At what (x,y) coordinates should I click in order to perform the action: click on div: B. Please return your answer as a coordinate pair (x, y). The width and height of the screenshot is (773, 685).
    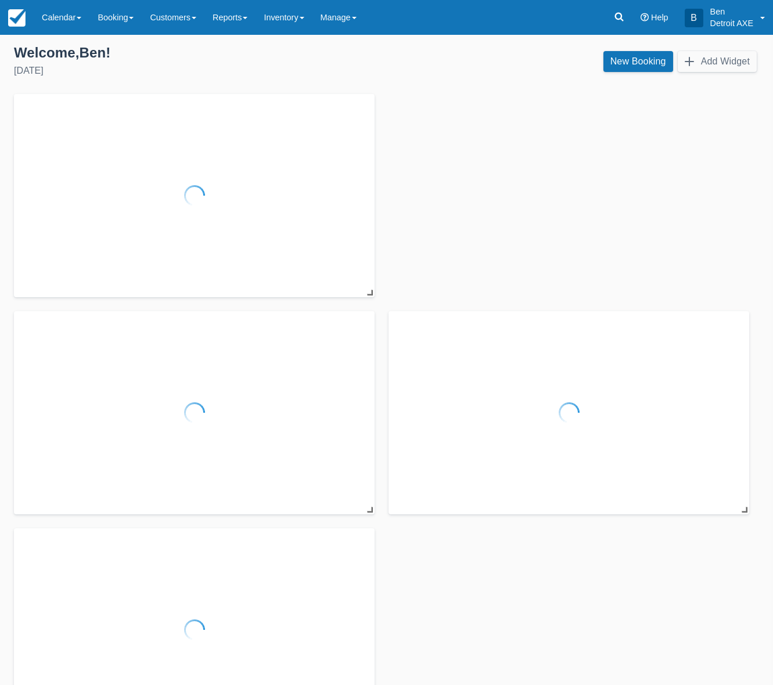
    Looking at the image, I should click on (694, 18).